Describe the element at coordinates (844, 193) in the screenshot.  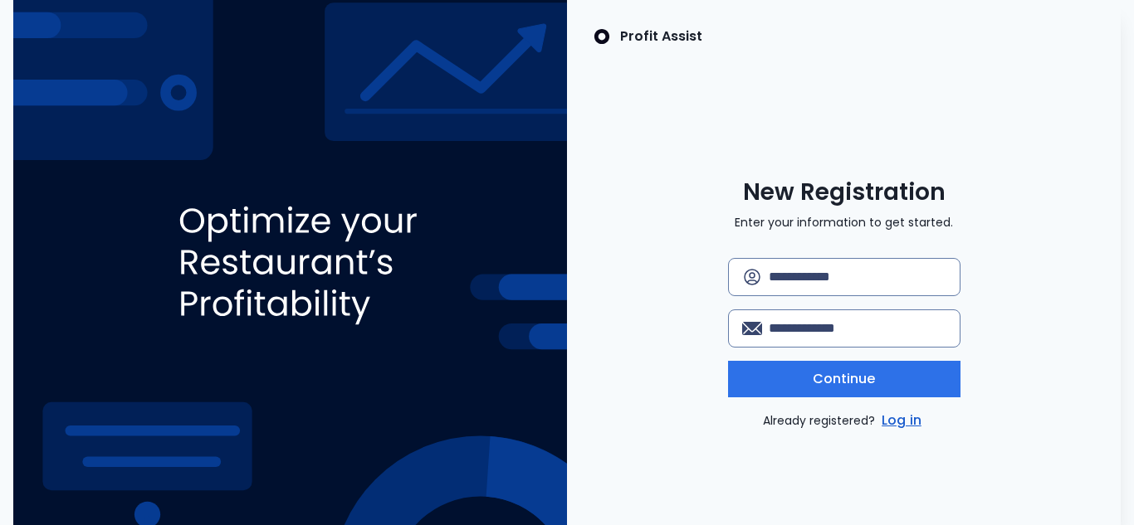
I see `span: New Registration` at that location.